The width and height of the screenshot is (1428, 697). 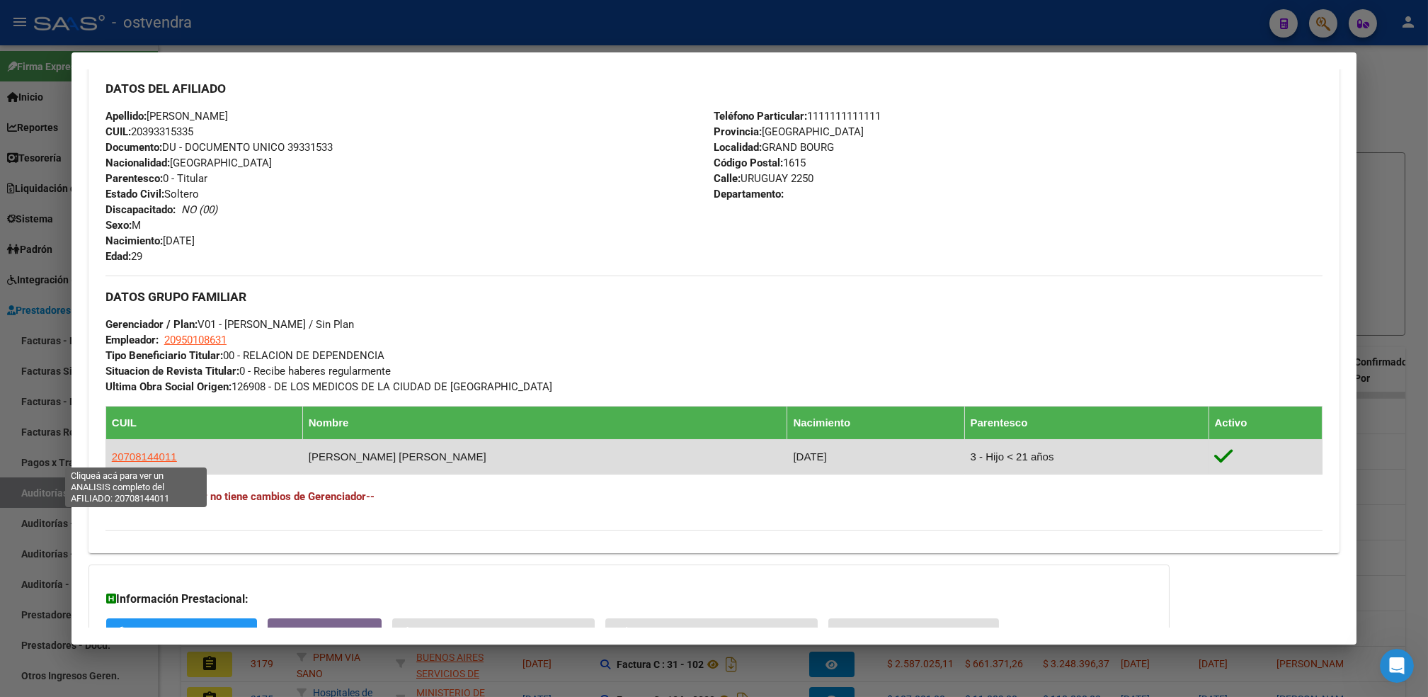 What do you see at coordinates (168, 387) in the screenshot?
I see `strong: Ultima Obra Social Origen:` at bounding box center [168, 387].